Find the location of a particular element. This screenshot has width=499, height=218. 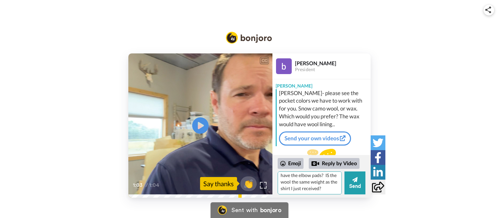

a: Send your own videos is located at coordinates (315, 138).